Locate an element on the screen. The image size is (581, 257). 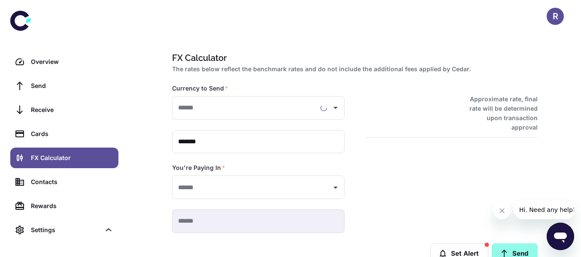
div: Cards is located at coordinates (72, 134).